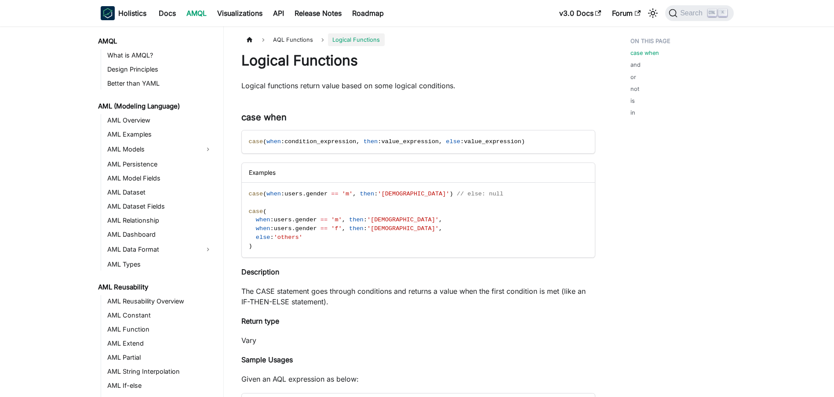 This screenshot has width=834, height=397. Describe the element at coordinates (160, 344) in the screenshot. I see `a: AML Extend` at that location.